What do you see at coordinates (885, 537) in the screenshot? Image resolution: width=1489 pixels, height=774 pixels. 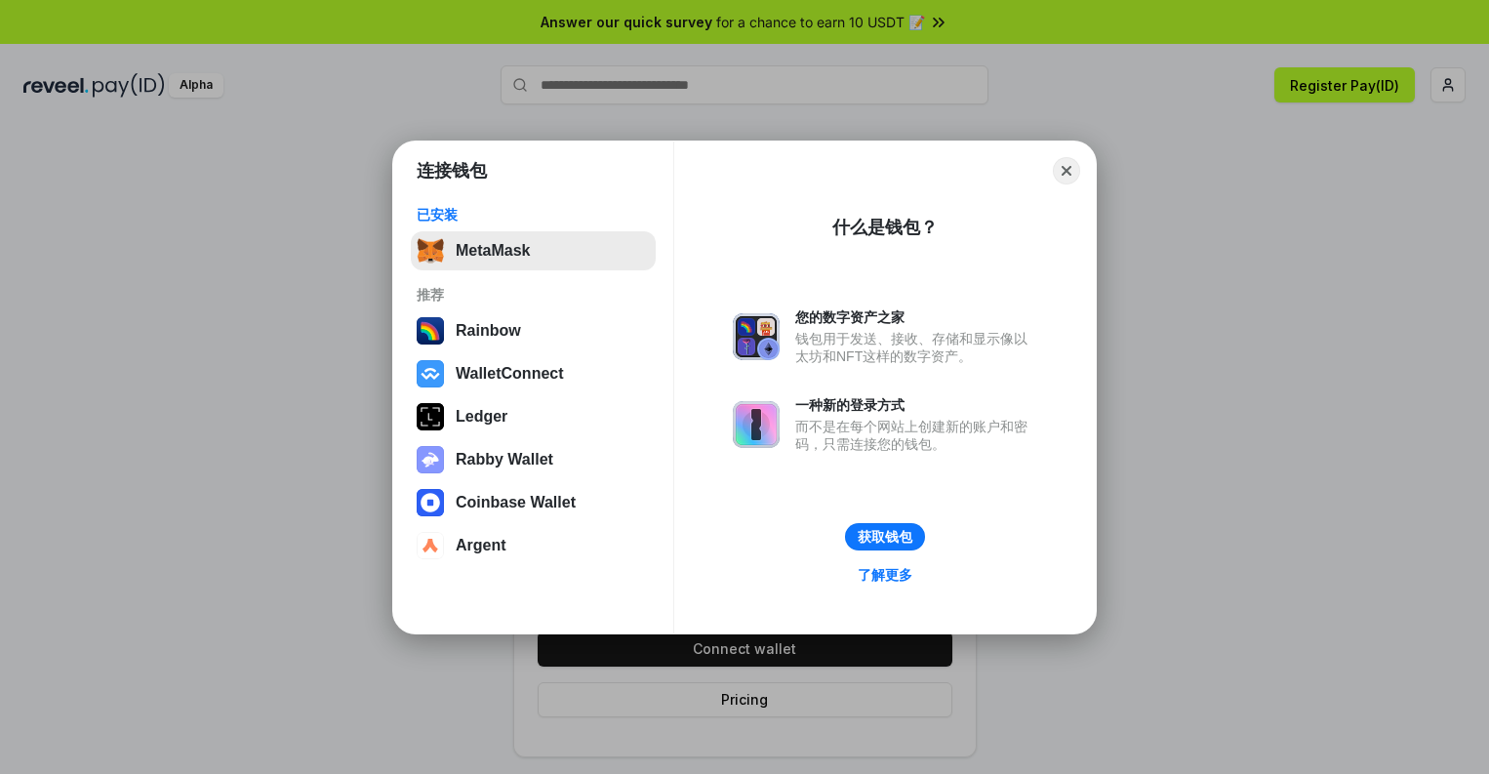 I see `div: 获取钱包` at bounding box center [885, 537].